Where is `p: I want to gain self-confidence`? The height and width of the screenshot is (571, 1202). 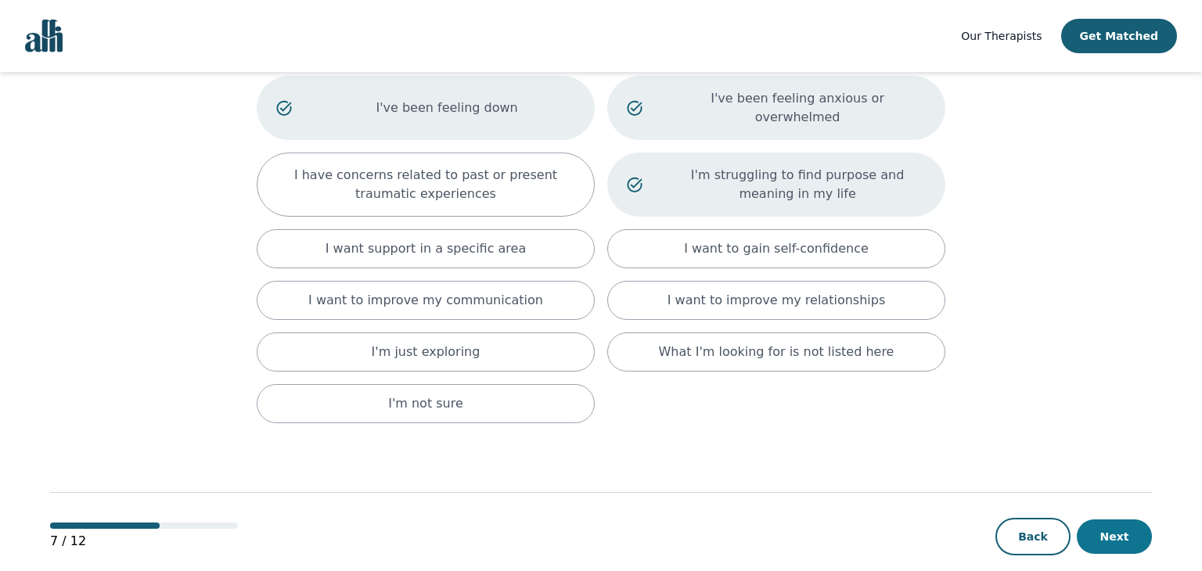
p: I want to gain self-confidence is located at coordinates (776, 249).